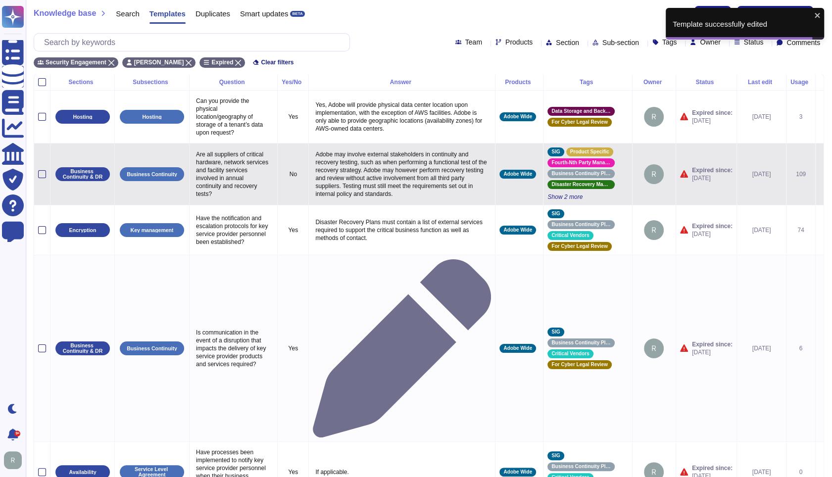 Image resolution: width=832 pixels, height=477 pixels. I want to click on p: Adobe may involve external stakeholders in continuity and recovery testing, such as when performi..., so click(402, 174).